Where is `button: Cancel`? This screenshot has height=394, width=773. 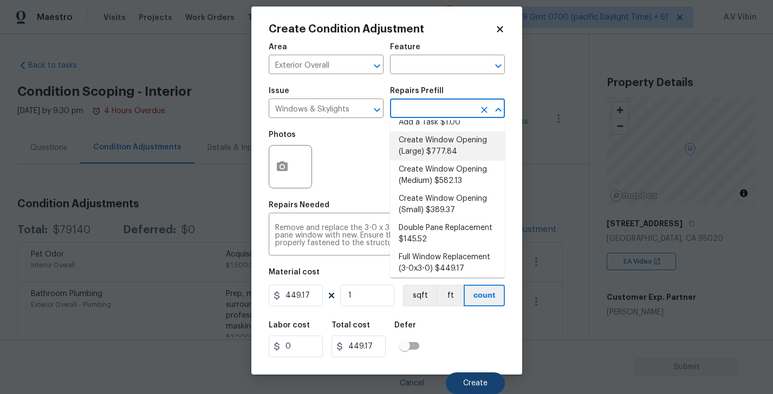
button: Cancel is located at coordinates (411, 383).